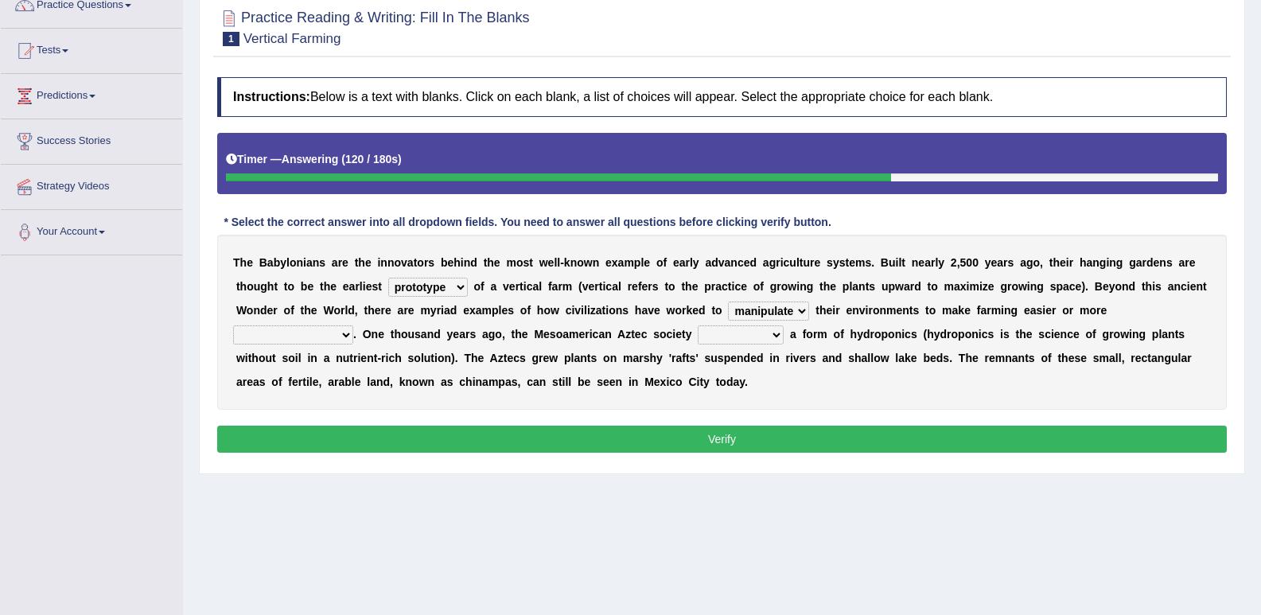 This screenshot has width=1261, height=615. Describe the element at coordinates (92, 49) in the screenshot. I see `a: Tests` at that location.